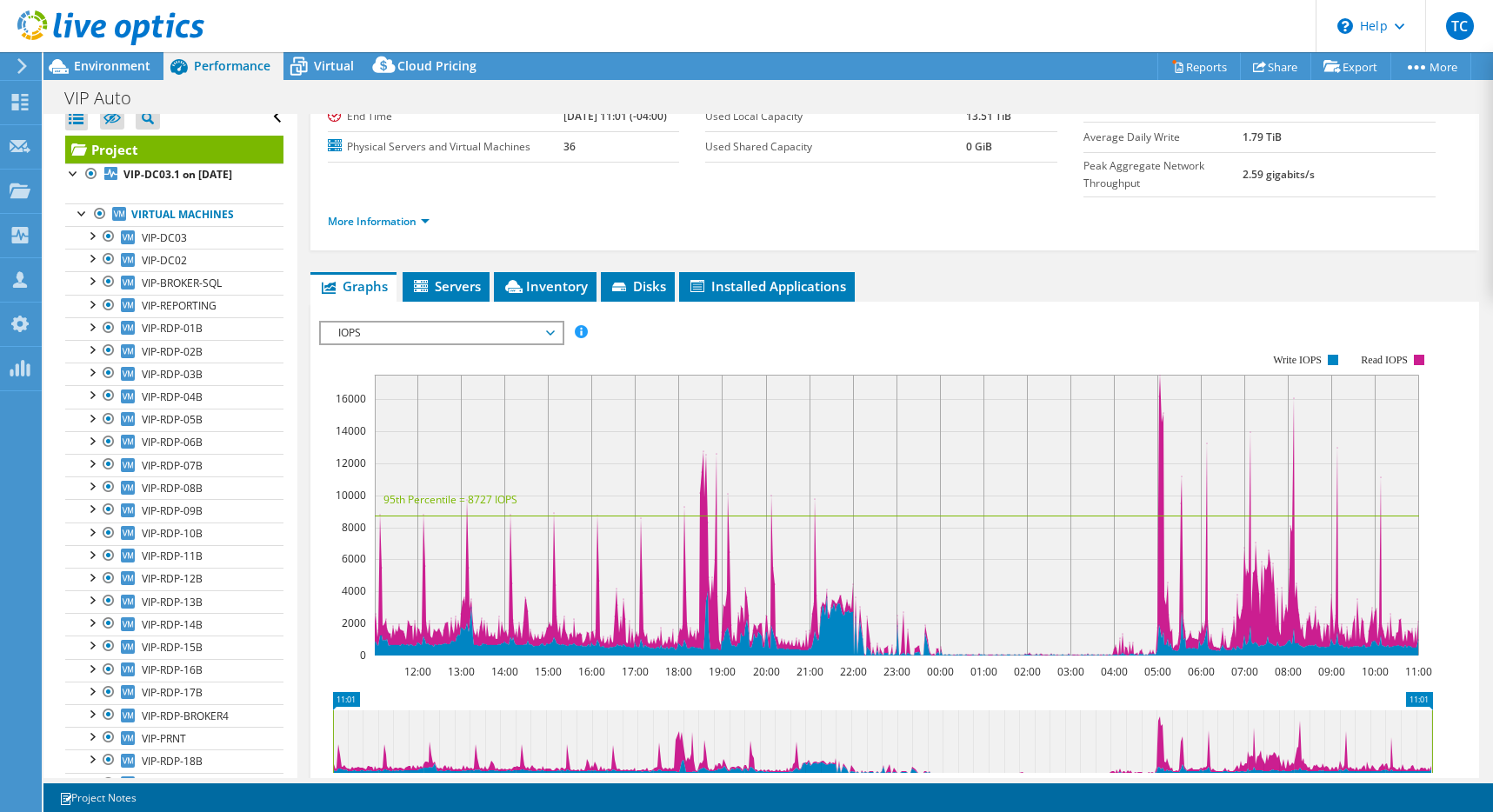 Image resolution: width=1493 pixels, height=812 pixels. Describe the element at coordinates (174, 149) in the screenshot. I see `a: Project` at that location.